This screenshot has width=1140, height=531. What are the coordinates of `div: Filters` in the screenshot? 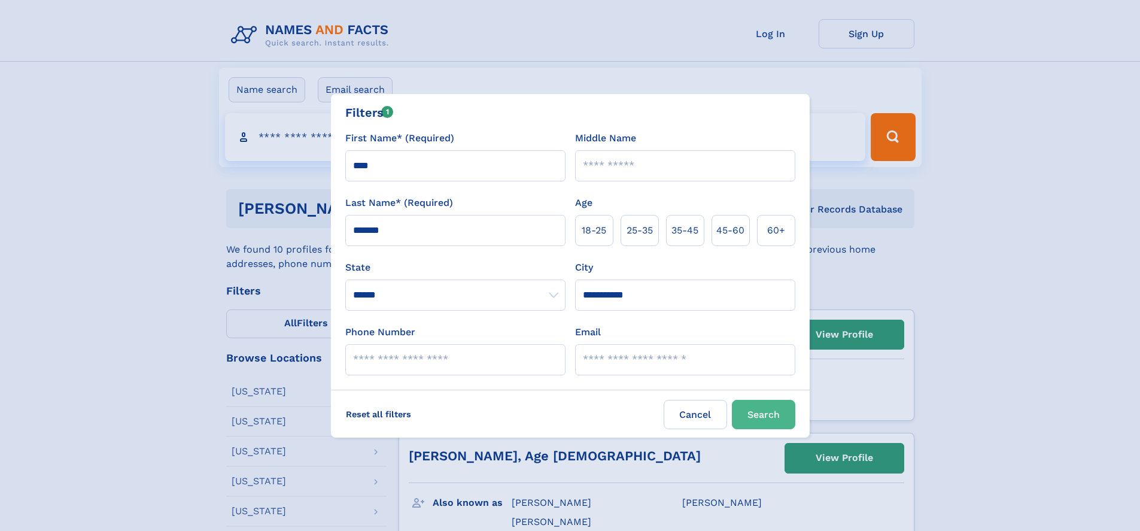 It's located at (369, 112).